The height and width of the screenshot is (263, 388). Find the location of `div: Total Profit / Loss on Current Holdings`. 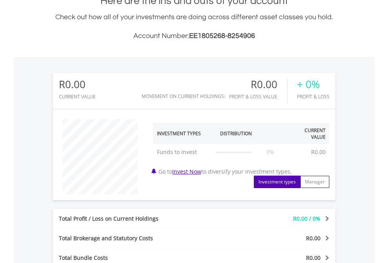

div: Total Profit / Loss on Current Holdings is located at coordinates (135, 219).